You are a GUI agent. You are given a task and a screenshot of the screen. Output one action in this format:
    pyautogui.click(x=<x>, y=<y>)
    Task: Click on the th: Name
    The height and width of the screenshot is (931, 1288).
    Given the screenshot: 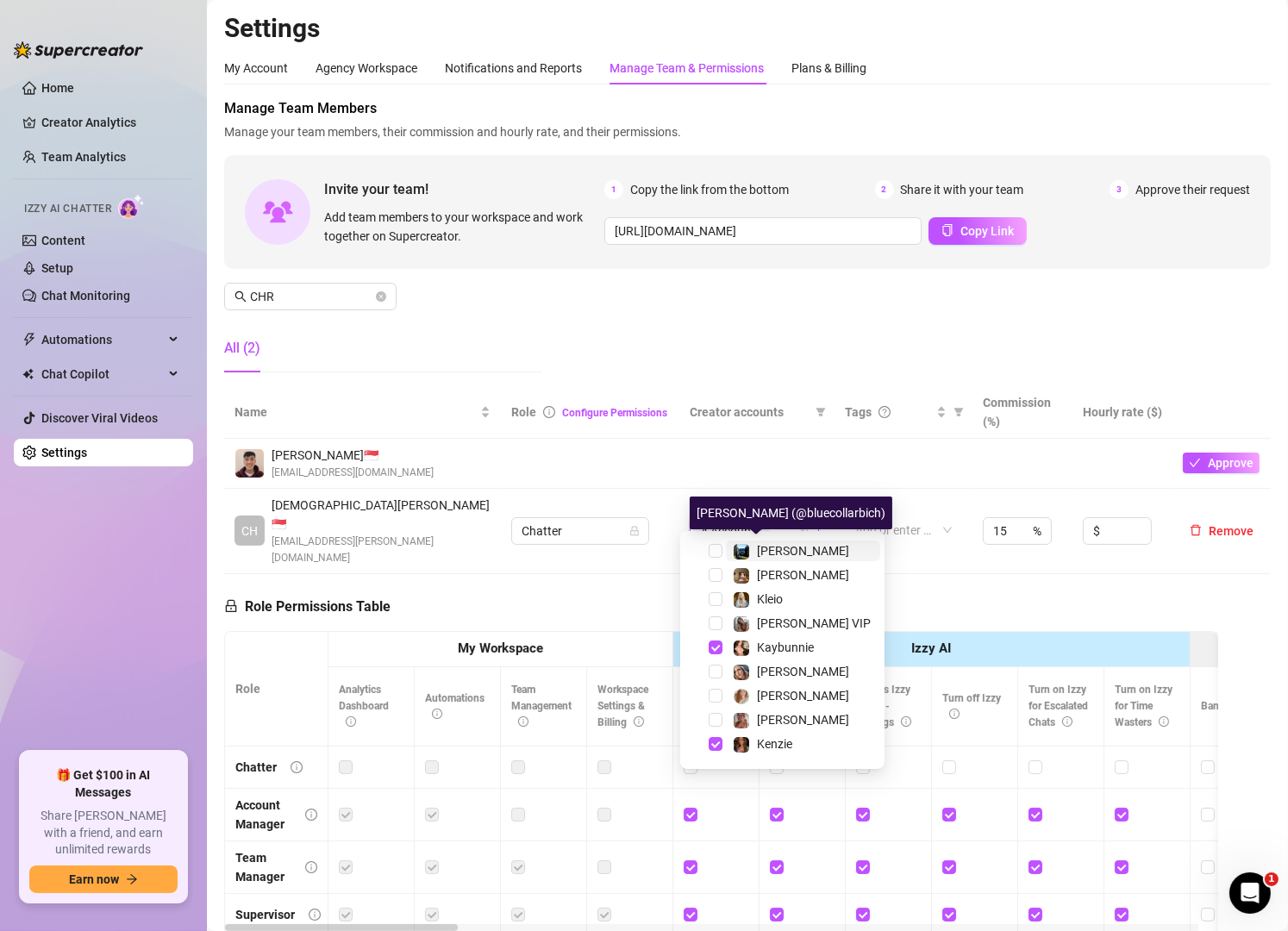 What is the action you would take?
    pyautogui.click(x=362, y=412)
    